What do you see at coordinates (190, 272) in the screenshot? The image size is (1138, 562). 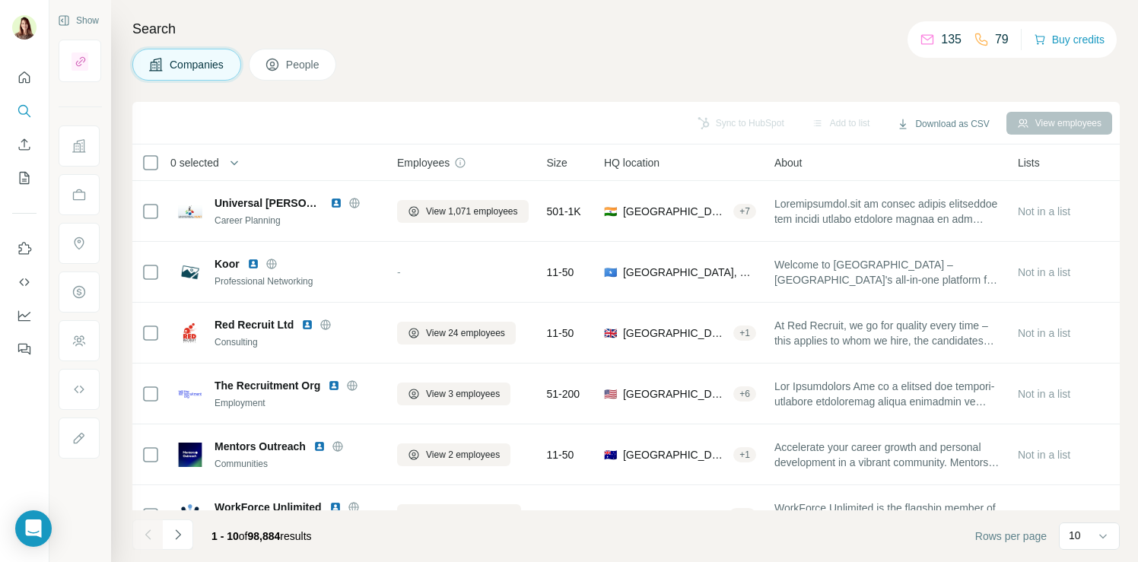 I see `img: Logo of Koor` at bounding box center [190, 272].